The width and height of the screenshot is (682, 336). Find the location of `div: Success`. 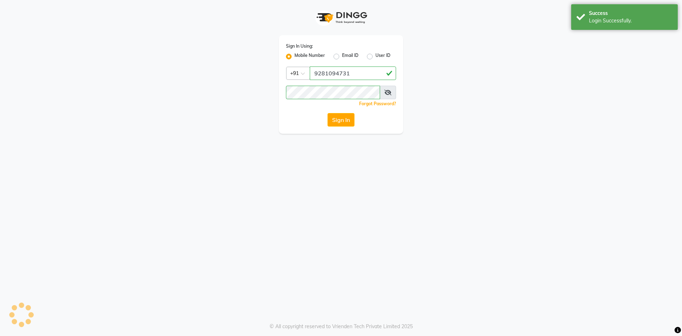

div: Success is located at coordinates (630, 13).